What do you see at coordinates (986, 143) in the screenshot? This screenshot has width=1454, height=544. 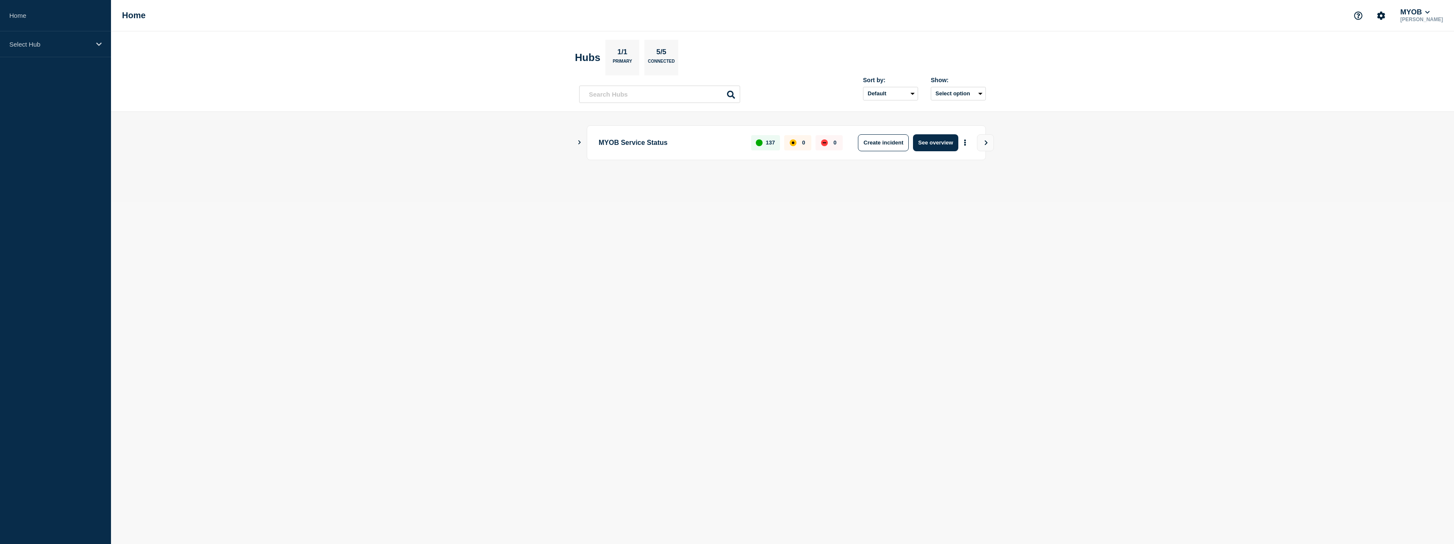 I see `button: View` at bounding box center [986, 143].